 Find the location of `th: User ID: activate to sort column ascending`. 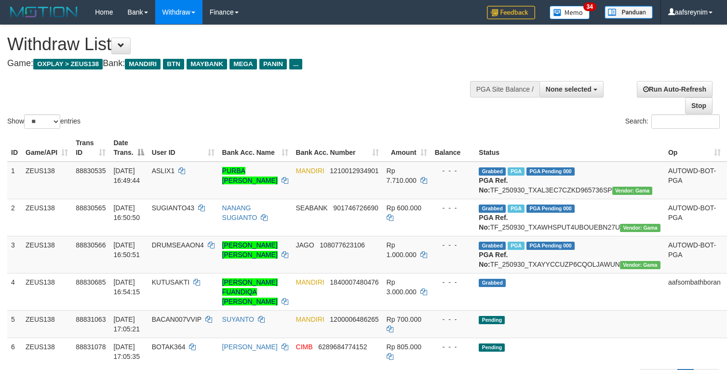

th: User ID: activate to sort column ascending is located at coordinates (183, 148).